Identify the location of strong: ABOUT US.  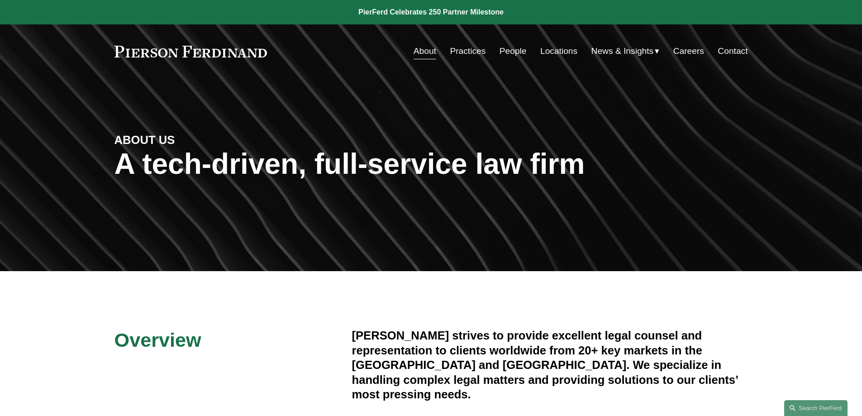
(145, 140).